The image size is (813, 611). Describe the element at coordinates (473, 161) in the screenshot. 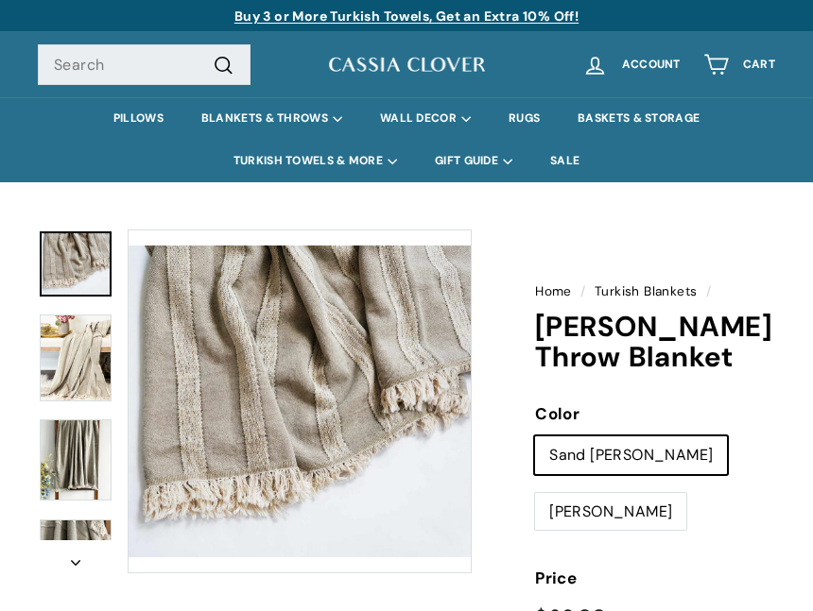

I see `summary: GIFT GUIDE` at that location.